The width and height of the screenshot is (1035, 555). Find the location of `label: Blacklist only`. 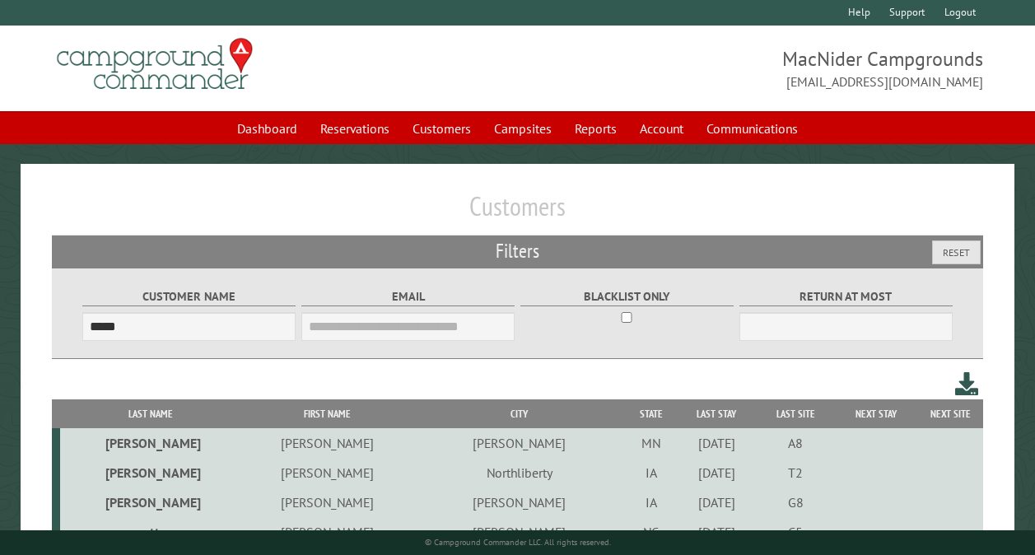

label: Blacklist only is located at coordinates (627, 296).